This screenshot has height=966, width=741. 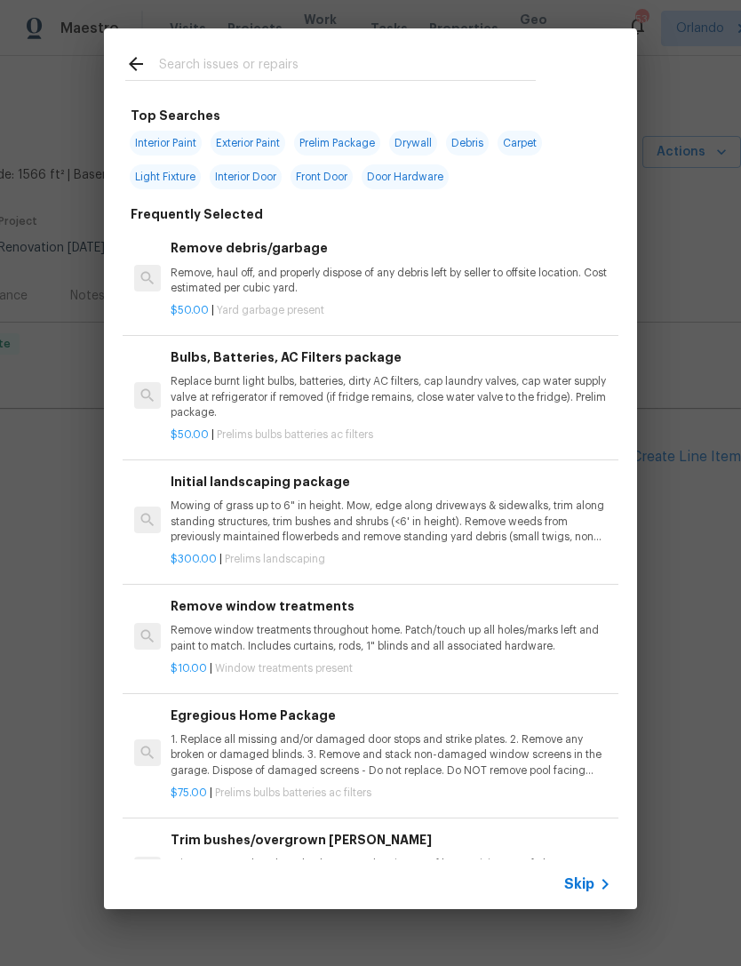 What do you see at coordinates (165, 177) in the screenshot?
I see `span: Light Fixture` at bounding box center [165, 177].